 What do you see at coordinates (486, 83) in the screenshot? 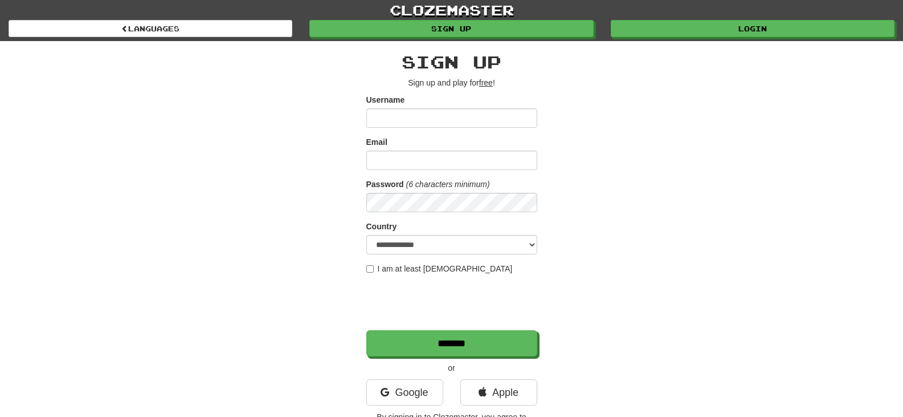
I see `u: free` at bounding box center [486, 83].